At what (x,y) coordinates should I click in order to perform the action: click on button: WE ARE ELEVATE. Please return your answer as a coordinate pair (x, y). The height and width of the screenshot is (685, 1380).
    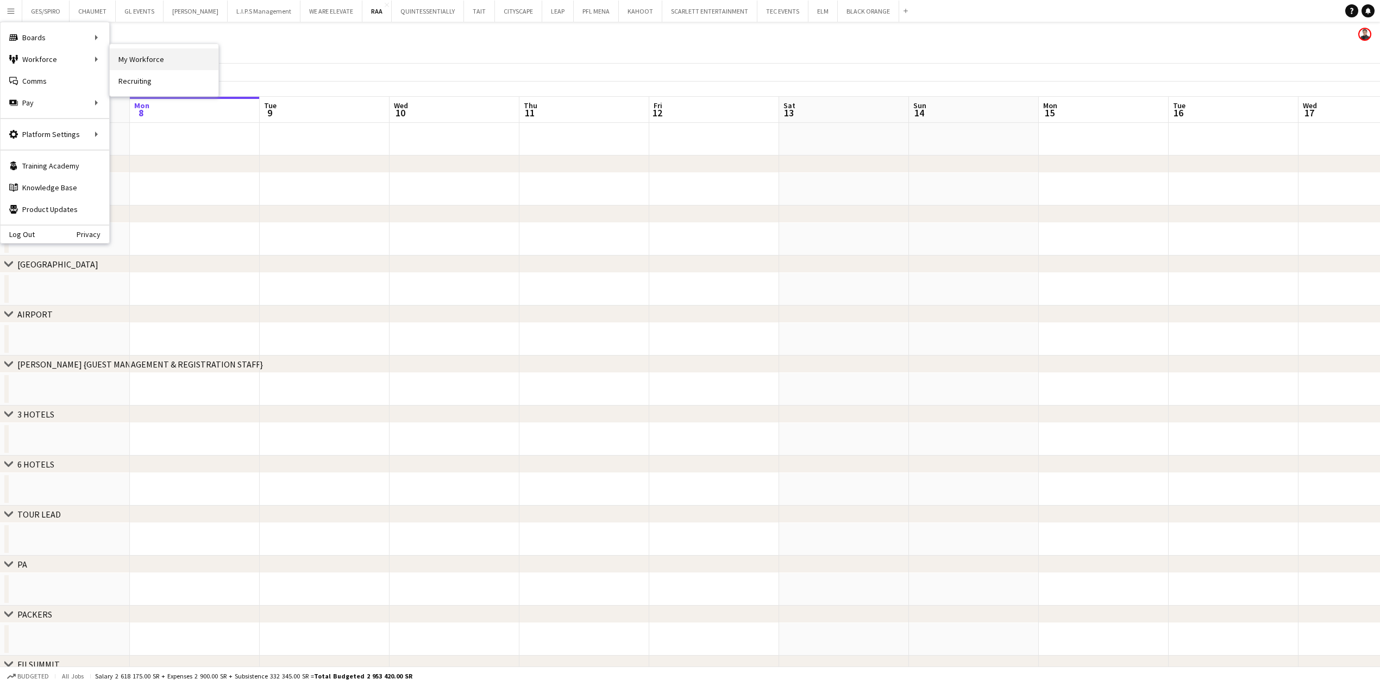
    Looking at the image, I should click on (331, 11).